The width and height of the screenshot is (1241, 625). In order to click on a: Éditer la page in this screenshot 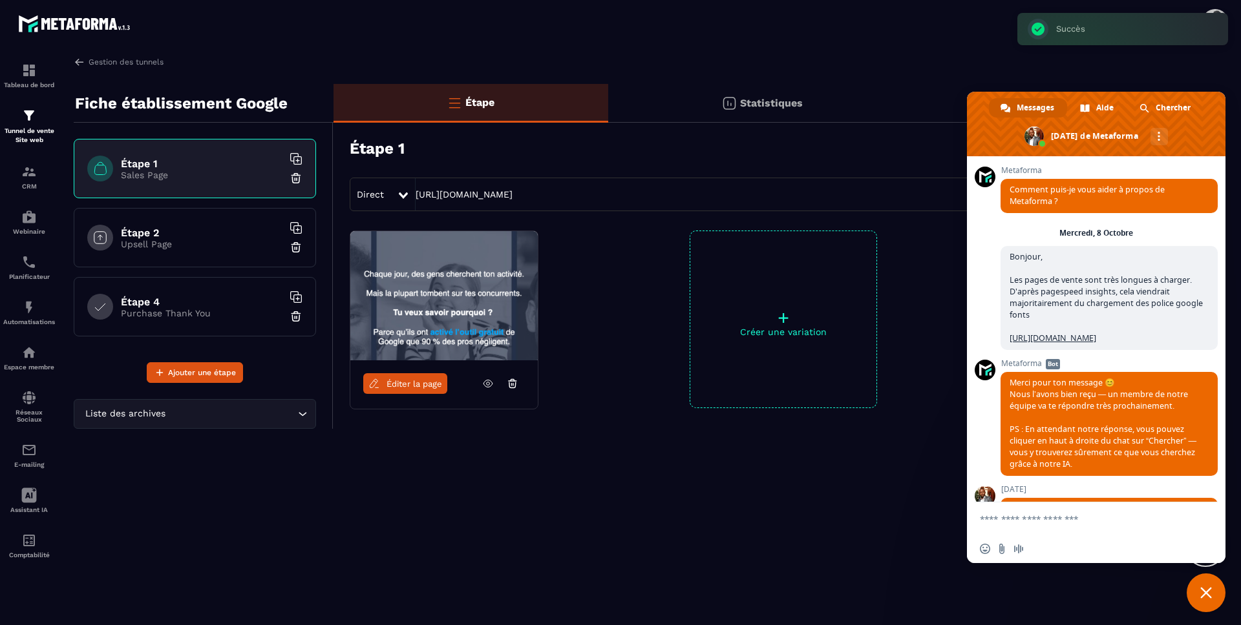, I will do `click(405, 384)`.